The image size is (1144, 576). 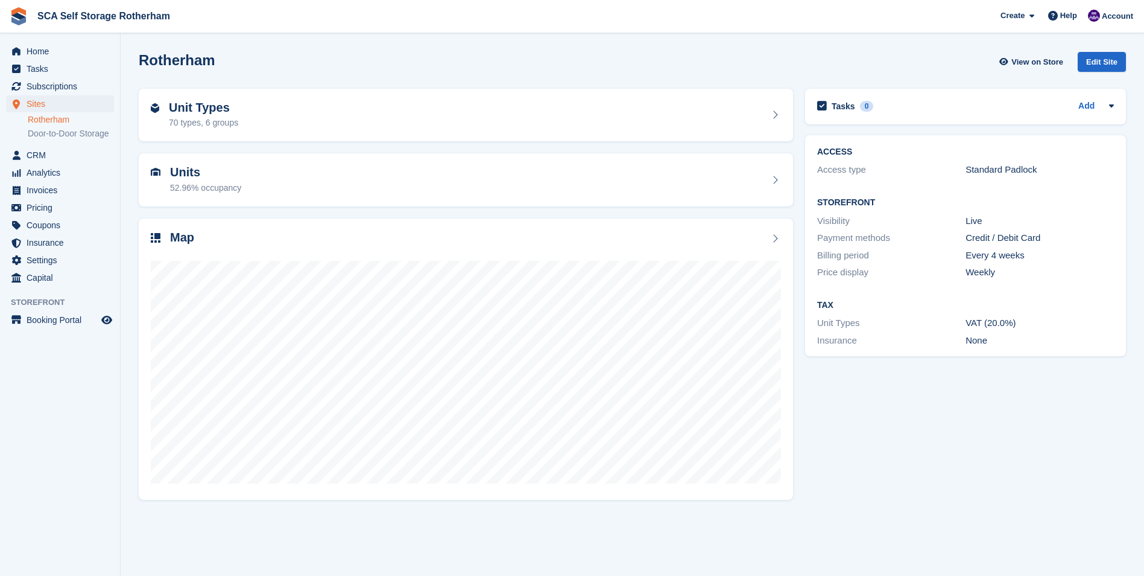 I want to click on span: Analytics, so click(x=63, y=173).